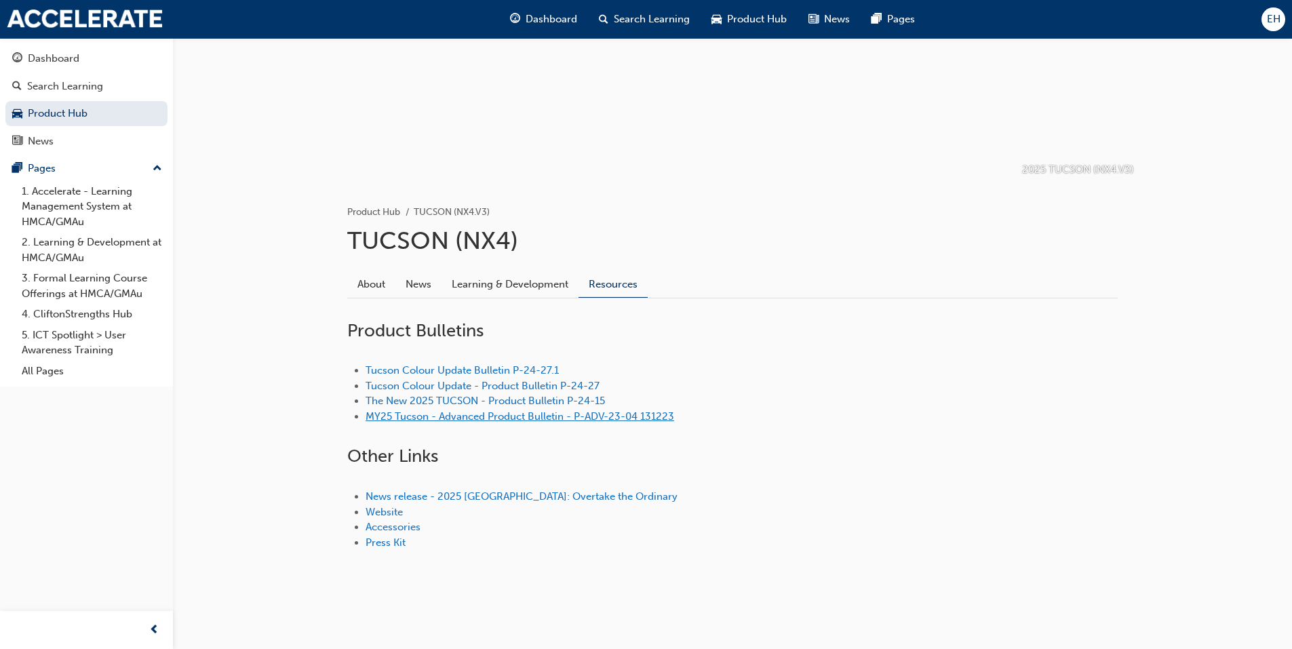  I want to click on p: 2025 TUCSON (NX4.V3), so click(1078, 170).